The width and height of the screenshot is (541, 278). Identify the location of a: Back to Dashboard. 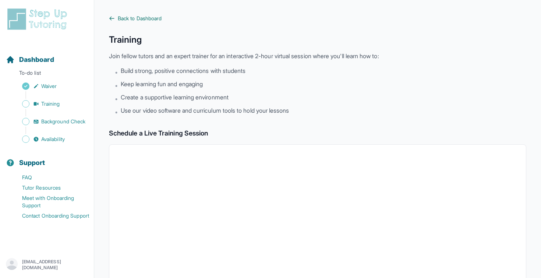
(318, 18).